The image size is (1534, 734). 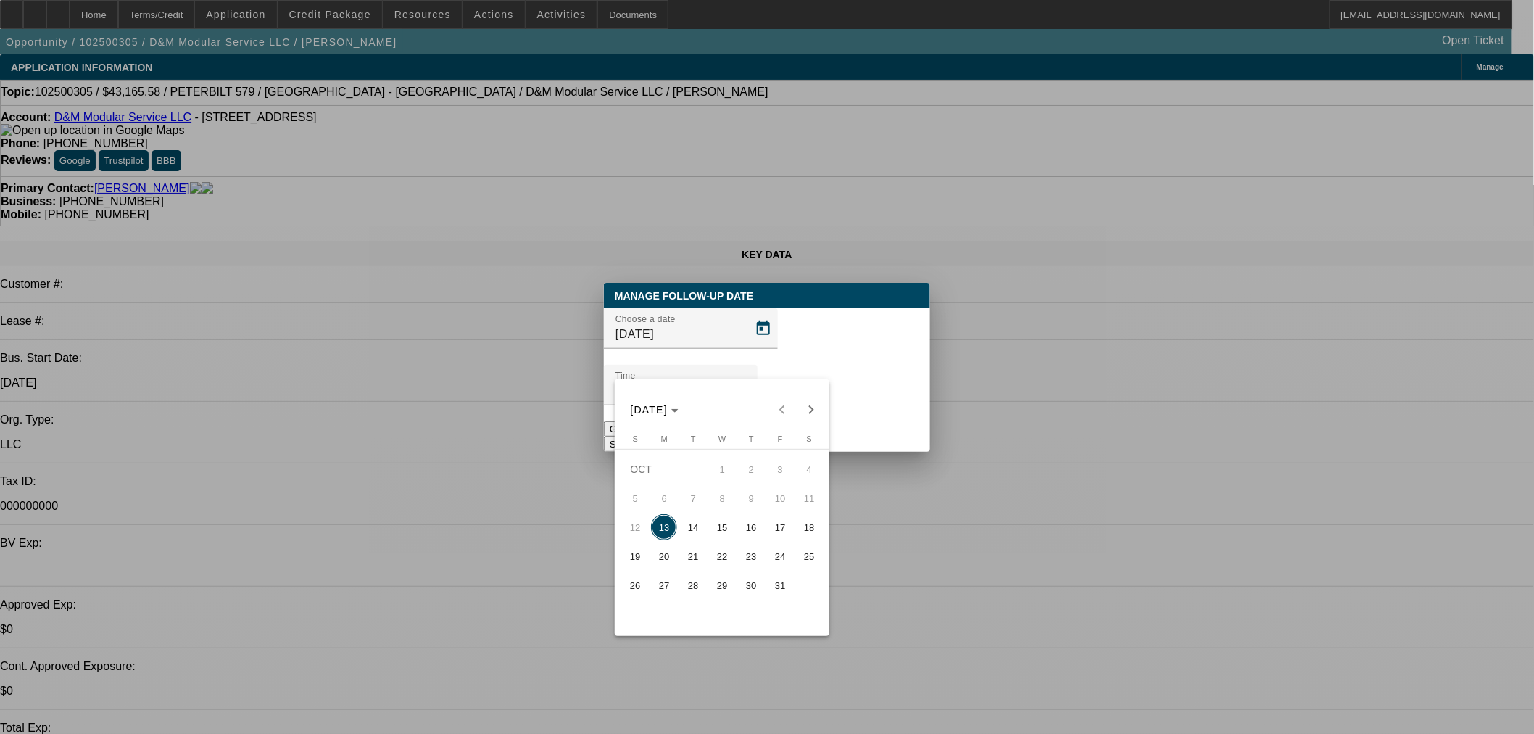 What do you see at coordinates (751, 556) in the screenshot?
I see `span: 23` at bounding box center [751, 556].